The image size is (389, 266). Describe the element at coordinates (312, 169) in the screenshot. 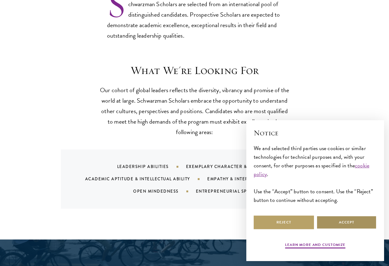

I see `a: cookie policy` at that location.